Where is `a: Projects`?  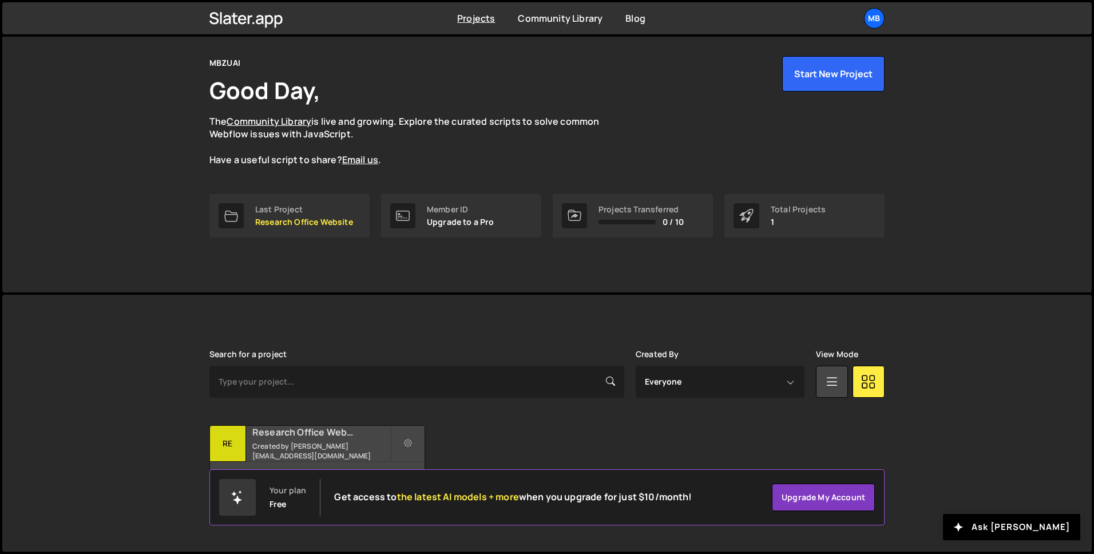
a: Projects is located at coordinates (476, 18).